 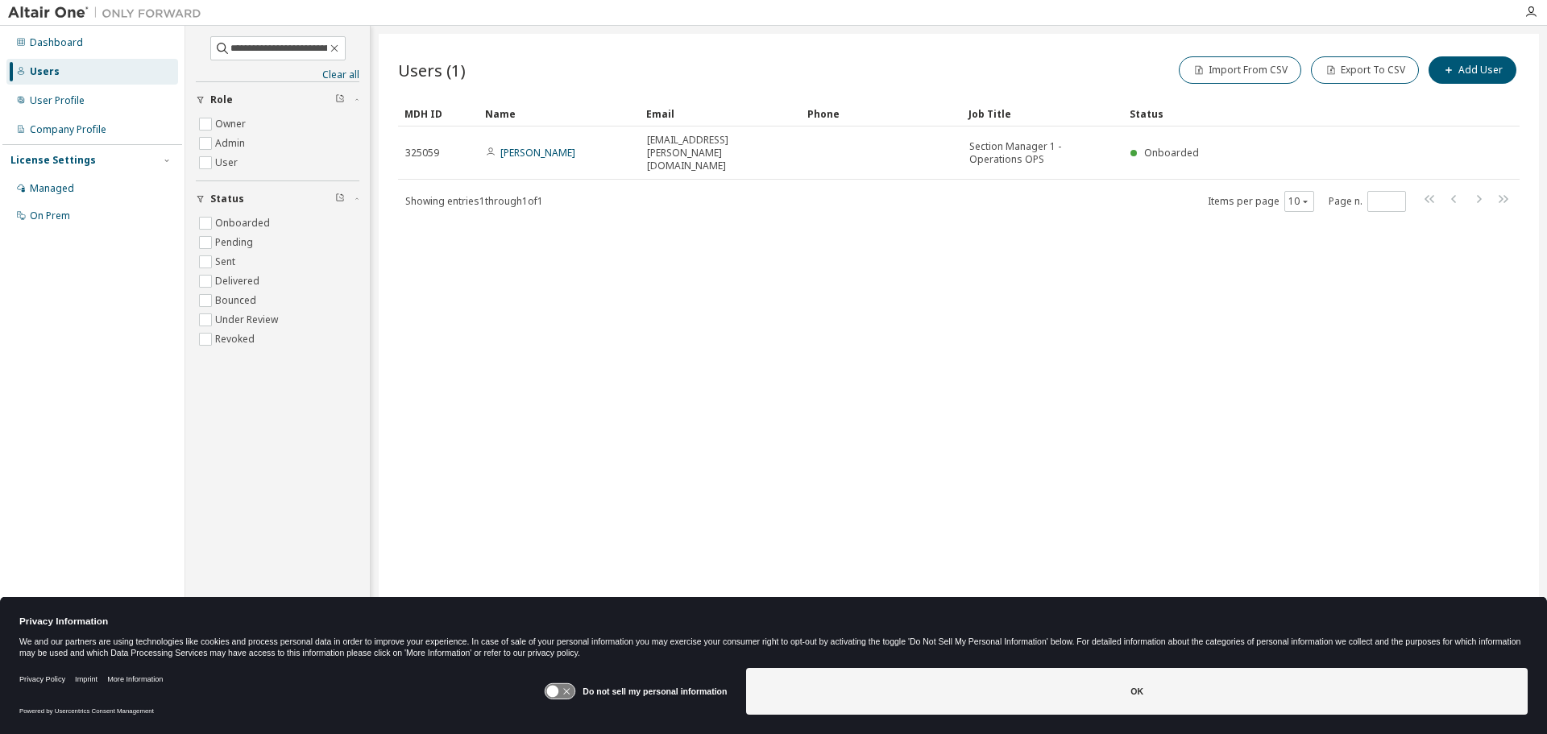 What do you see at coordinates (227, 199) in the screenshot?
I see `span: Status` at bounding box center [227, 199].